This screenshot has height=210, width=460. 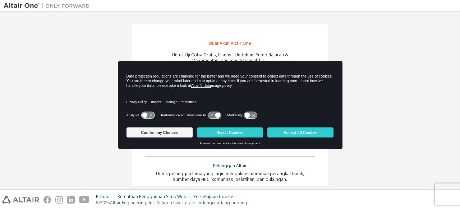 I want to click on font: Ketentuan Penggunaan Situs Web, so click(x=152, y=196).